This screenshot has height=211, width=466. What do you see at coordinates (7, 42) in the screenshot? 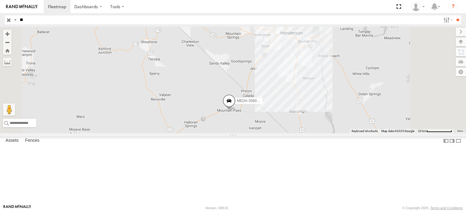
I see `button: Zoom out` at bounding box center [7, 42].